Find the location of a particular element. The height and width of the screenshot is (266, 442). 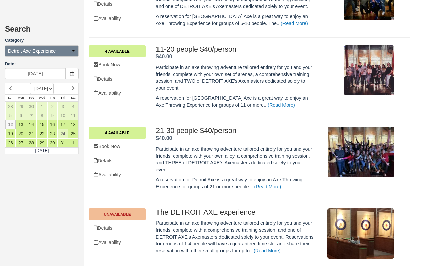

label: Date: is located at coordinates (42, 64).